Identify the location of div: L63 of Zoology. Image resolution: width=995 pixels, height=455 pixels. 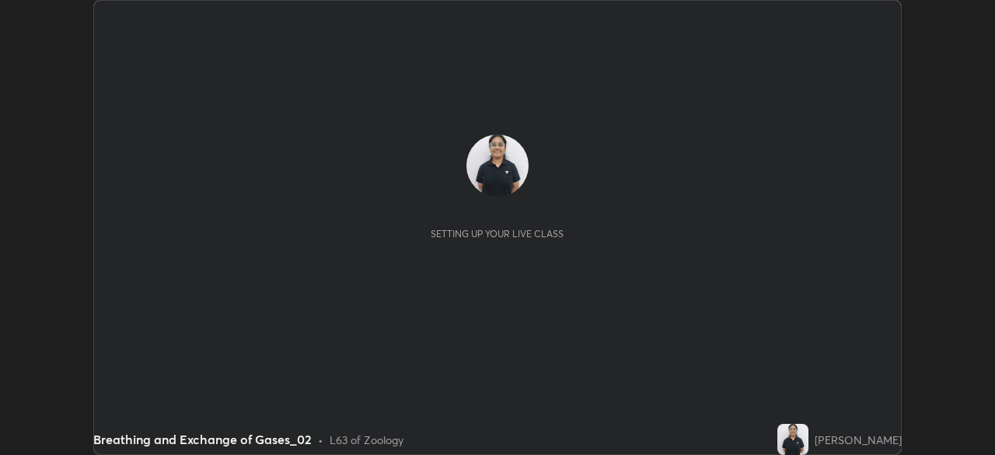
(366, 439).